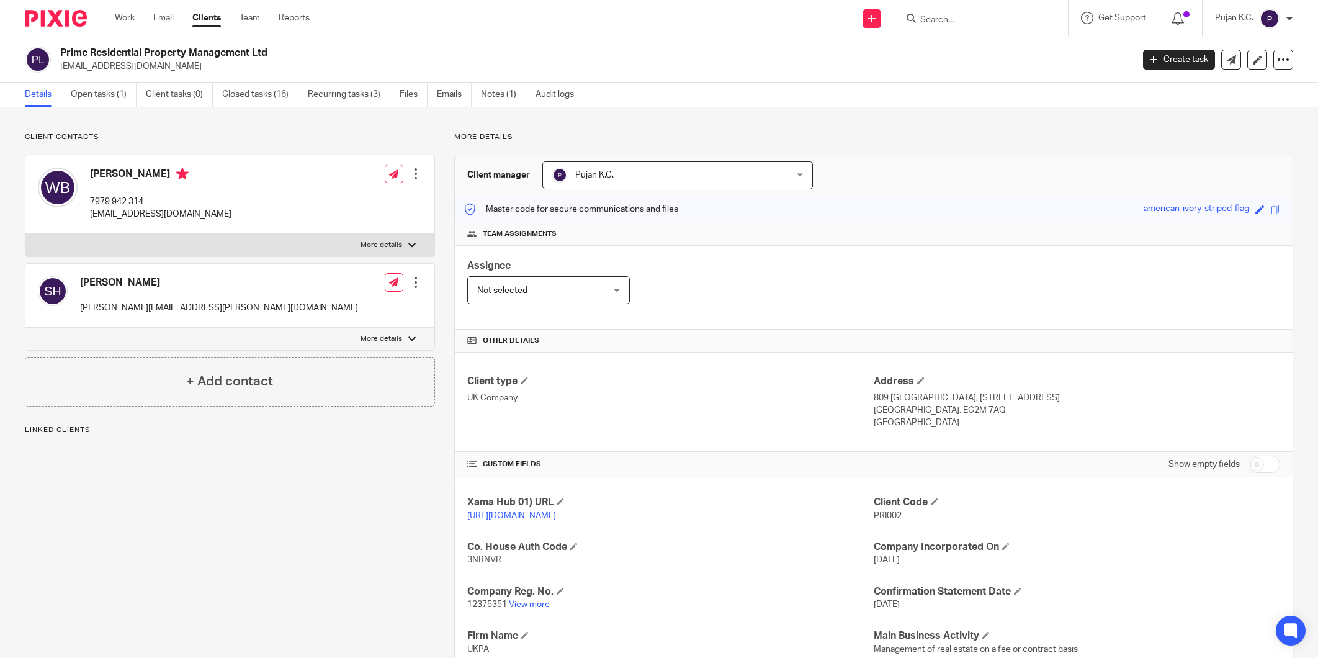  Describe the element at coordinates (520, 234) in the screenshot. I see `span: Team assignments` at that location.